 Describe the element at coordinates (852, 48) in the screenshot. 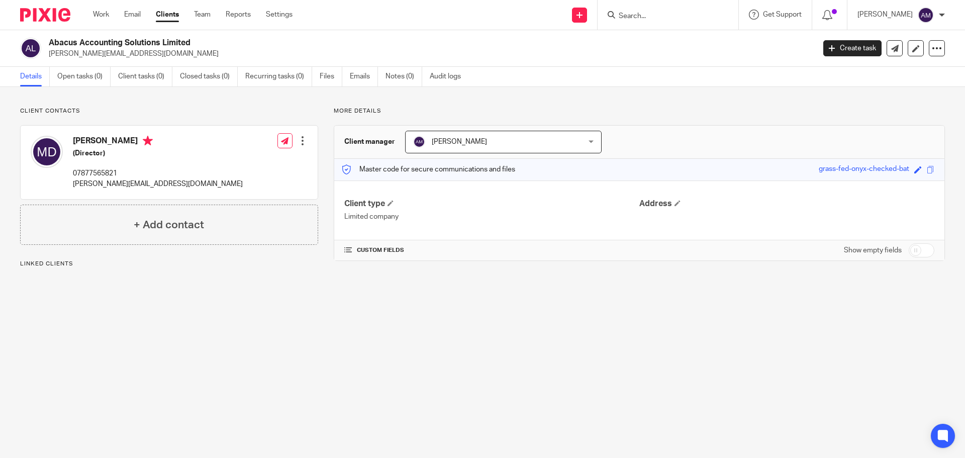

I see `a: Create task` at that location.